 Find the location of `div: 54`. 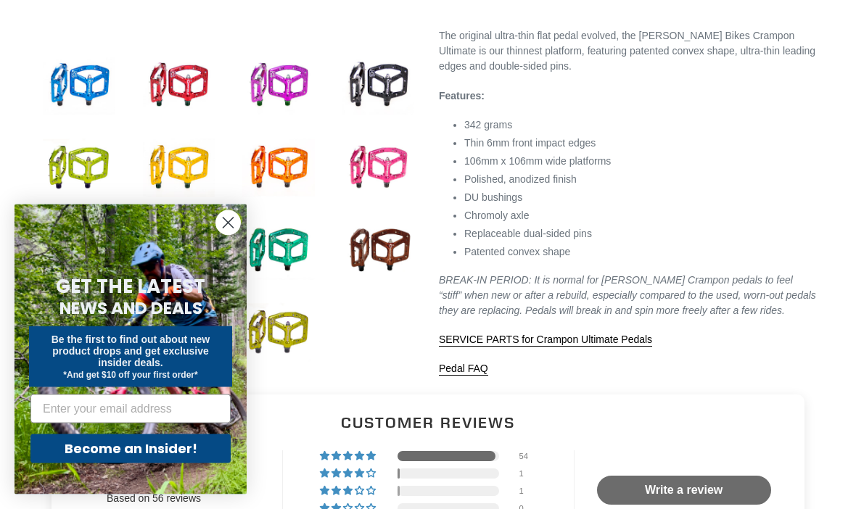

div: 54 is located at coordinates (528, 457).